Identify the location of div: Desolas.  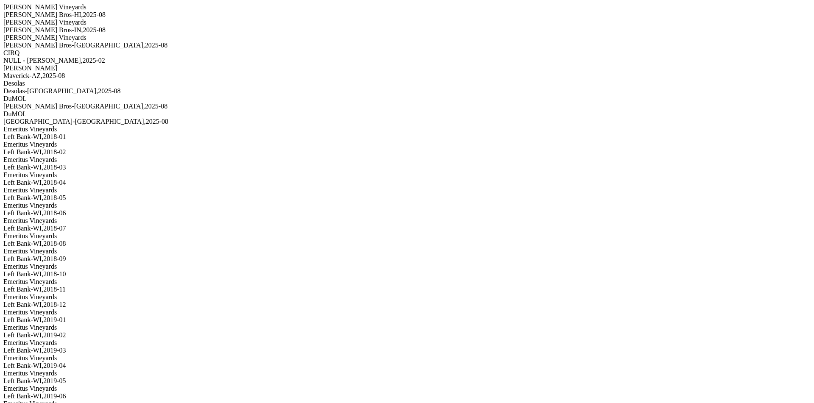
(407, 83).